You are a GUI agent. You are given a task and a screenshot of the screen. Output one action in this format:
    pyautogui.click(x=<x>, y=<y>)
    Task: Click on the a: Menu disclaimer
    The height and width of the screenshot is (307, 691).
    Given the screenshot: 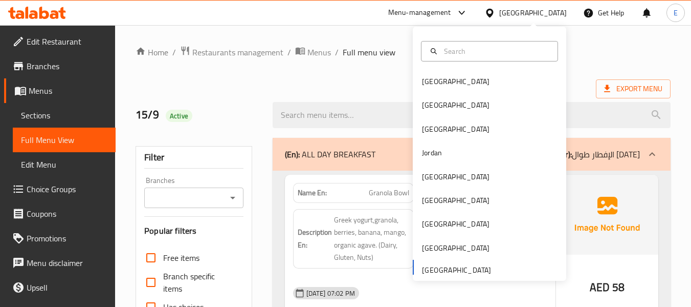 What is the action you would take?
    pyautogui.click(x=60, y=262)
    